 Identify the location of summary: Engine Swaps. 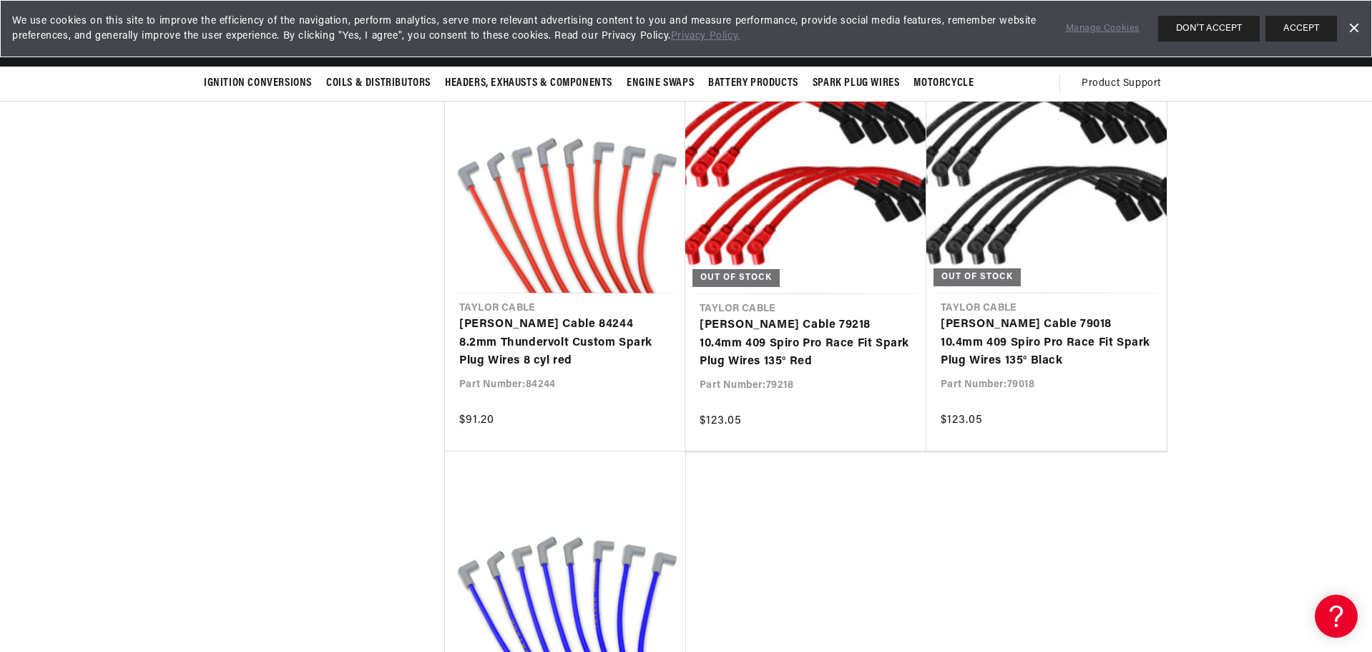
(660, 83).